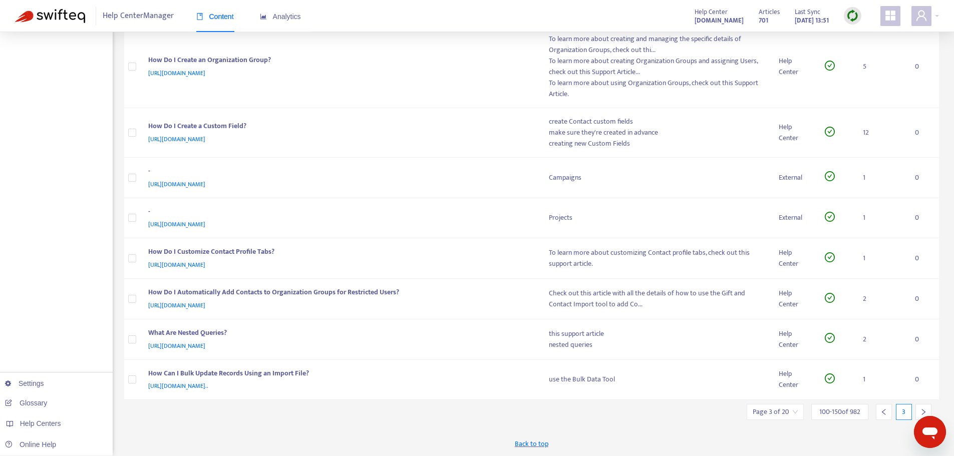 The width and height of the screenshot is (954, 456). What do you see at coordinates (655, 89) in the screenshot?
I see `div: To learn more about using Organization Groups, check out this Support Article.` at bounding box center [655, 89].